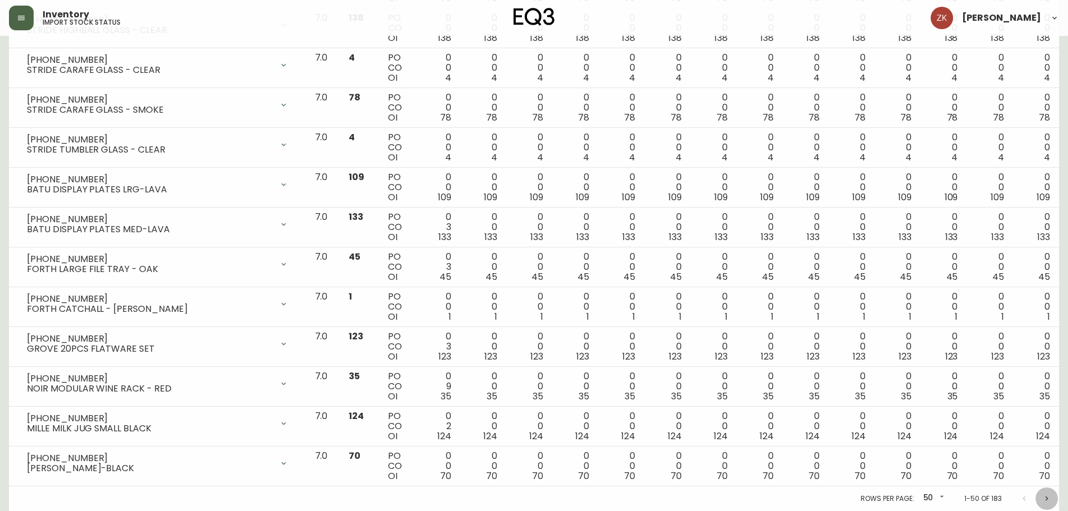 This screenshot has height=511, width=1068. I want to click on div: 50, so click(933, 498).